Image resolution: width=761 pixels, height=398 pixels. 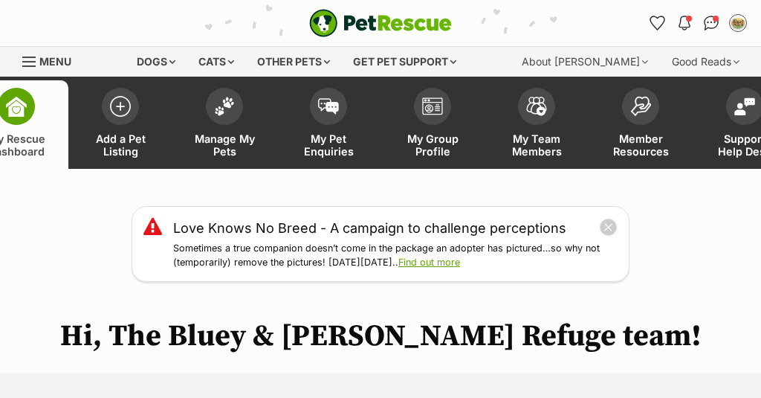 What do you see at coordinates (433, 106) in the screenshot?
I see `img: group-profile-icon-3fa3cf56718a62981997c0bc7e787c4b2cf8bcc04b72c1350f741eb67cf2f40e.svg` at bounding box center [433, 106].